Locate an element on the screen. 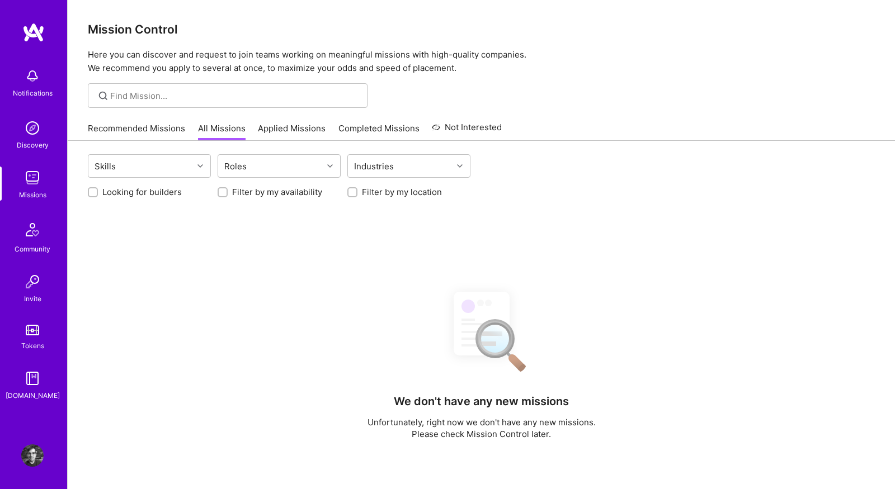 This screenshot has height=489, width=895. i: icon SearchGrey is located at coordinates (103, 96).